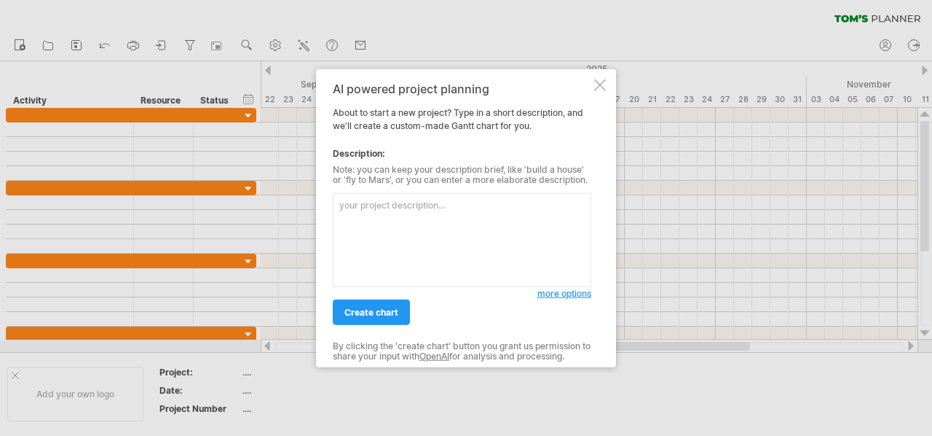 The height and width of the screenshot is (436, 932). I want to click on div: By clicking the 'create chart' button you grant us permission to share your input with for analys..., so click(462, 351).